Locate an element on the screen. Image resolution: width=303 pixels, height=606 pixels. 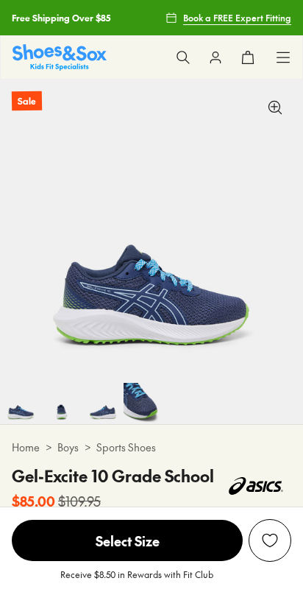
img: 5-474726_1 is located at coordinates (62, 403).